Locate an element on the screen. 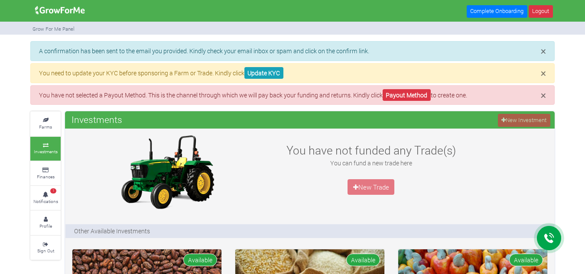 This screenshot has width=585, height=274. small: Finances is located at coordinates (45, 177).